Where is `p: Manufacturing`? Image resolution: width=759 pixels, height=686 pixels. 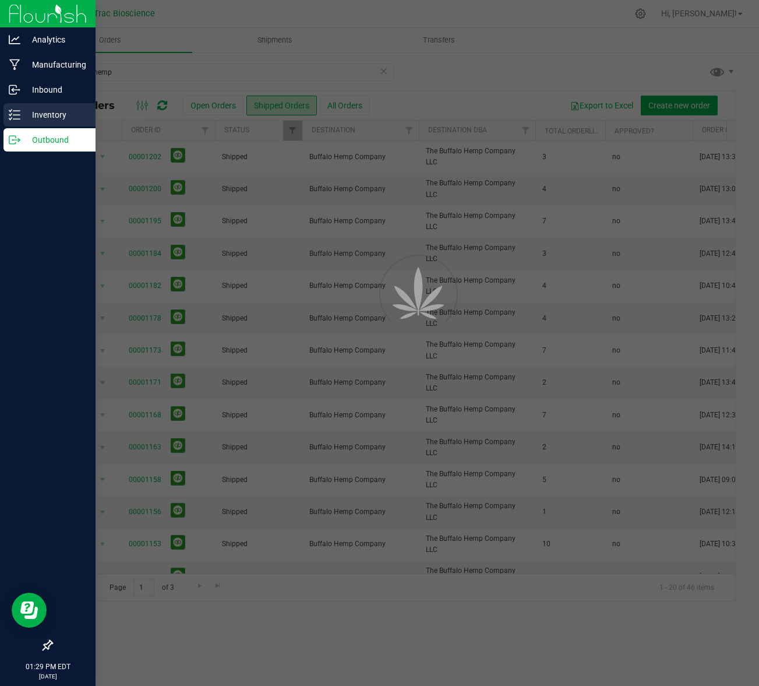
p: Manufacturing is located at coordinates (55, 65).